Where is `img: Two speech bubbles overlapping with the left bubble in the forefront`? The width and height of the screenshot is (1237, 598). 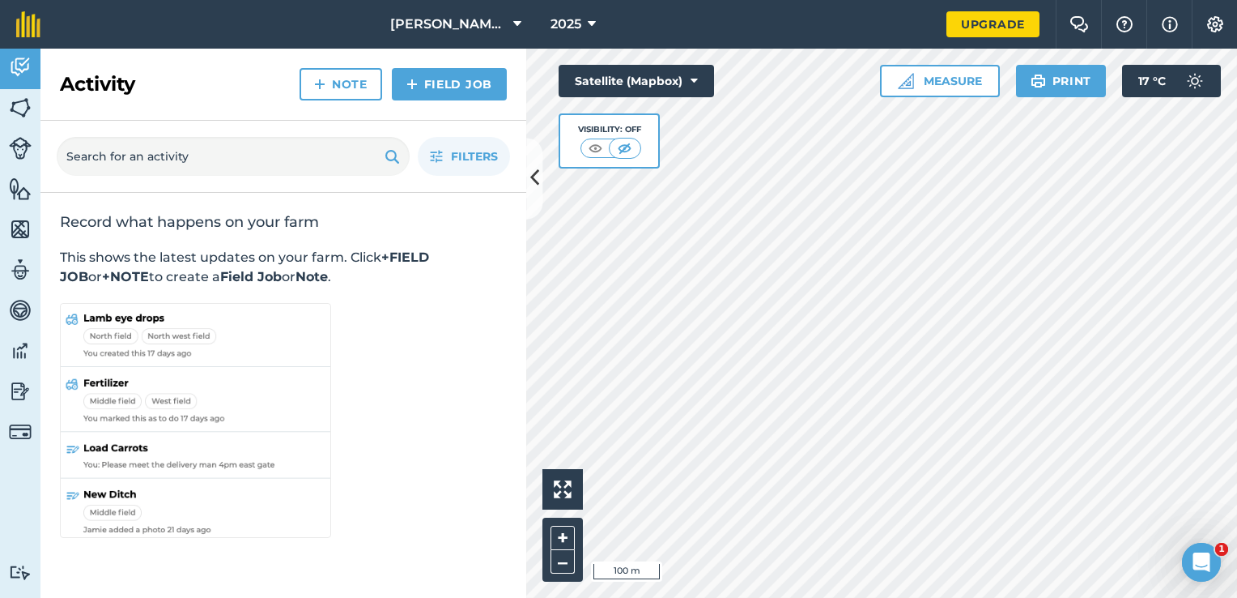 img: Two speech bubbles overlapping with the left bubble in the forefront is located at coordinates (1079, 24).